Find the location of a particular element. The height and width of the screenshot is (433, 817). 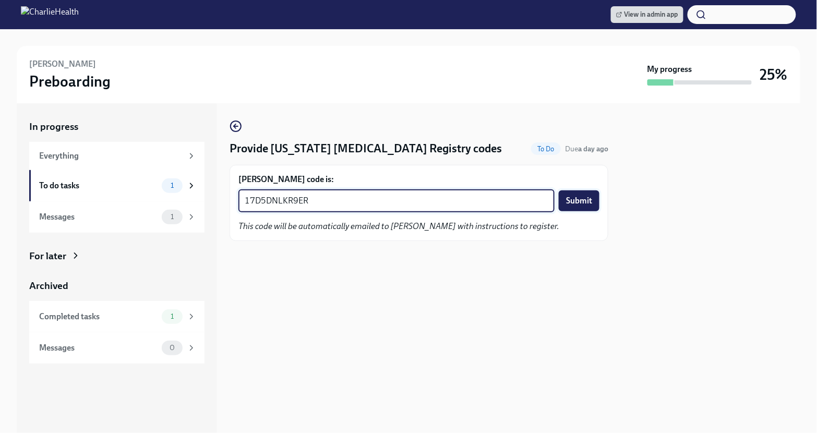

div: In progress is located at coordinates (117, 127).